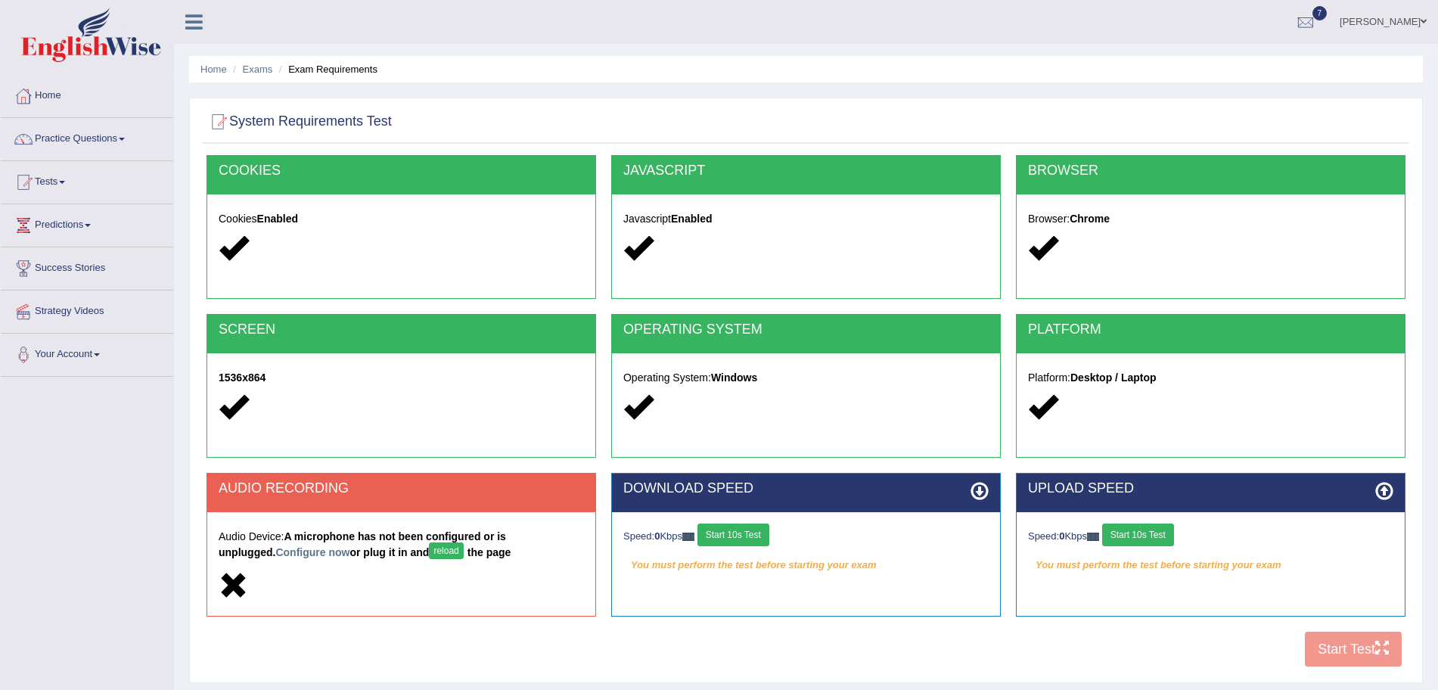  I want to click on a: Practice Questions, so click(87, 137).